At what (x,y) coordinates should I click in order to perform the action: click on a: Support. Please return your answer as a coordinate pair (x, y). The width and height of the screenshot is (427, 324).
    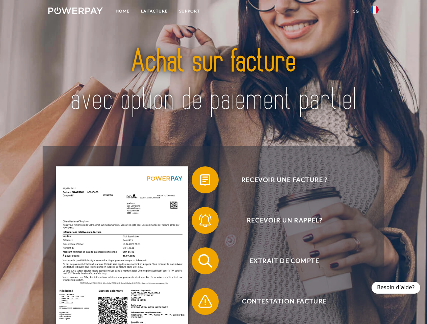
    Looking at the image, I should click on (189, 11).